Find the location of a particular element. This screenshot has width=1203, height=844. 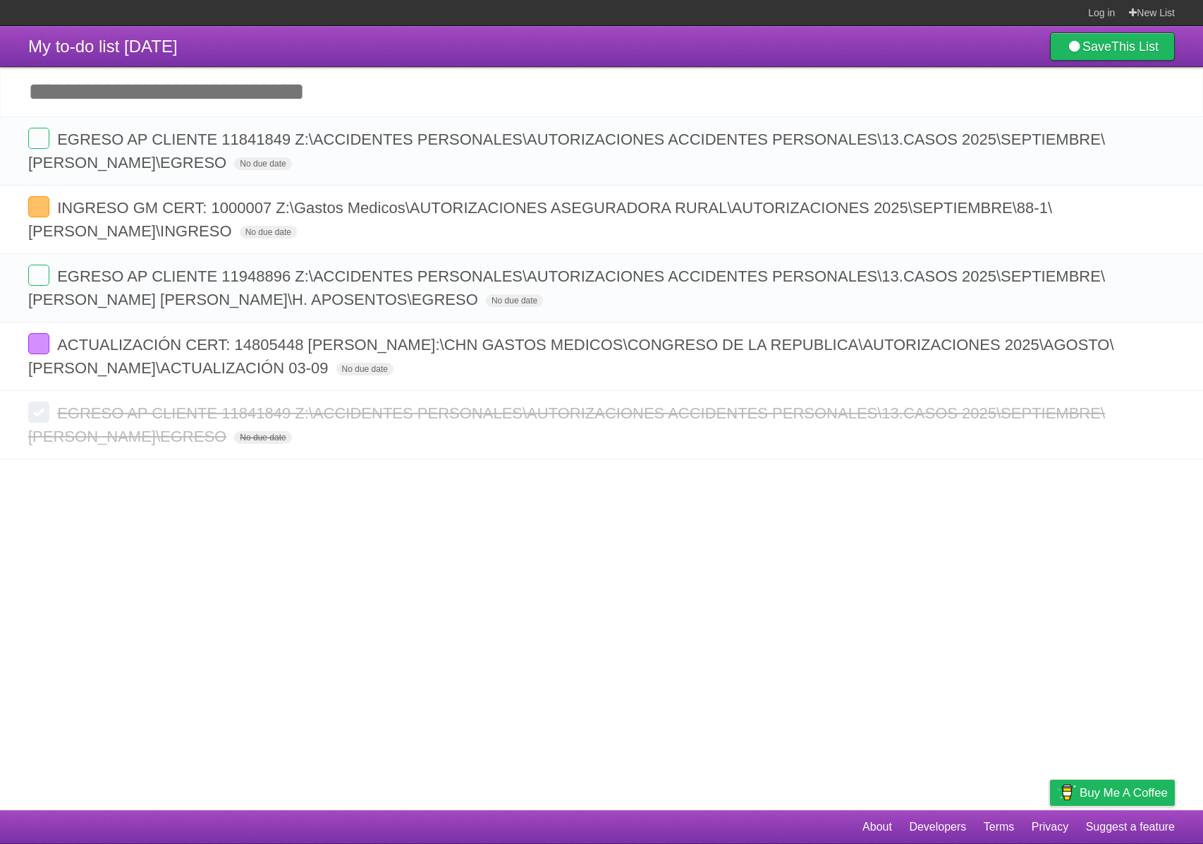

b: This List is located at coordinates (1135, 47).